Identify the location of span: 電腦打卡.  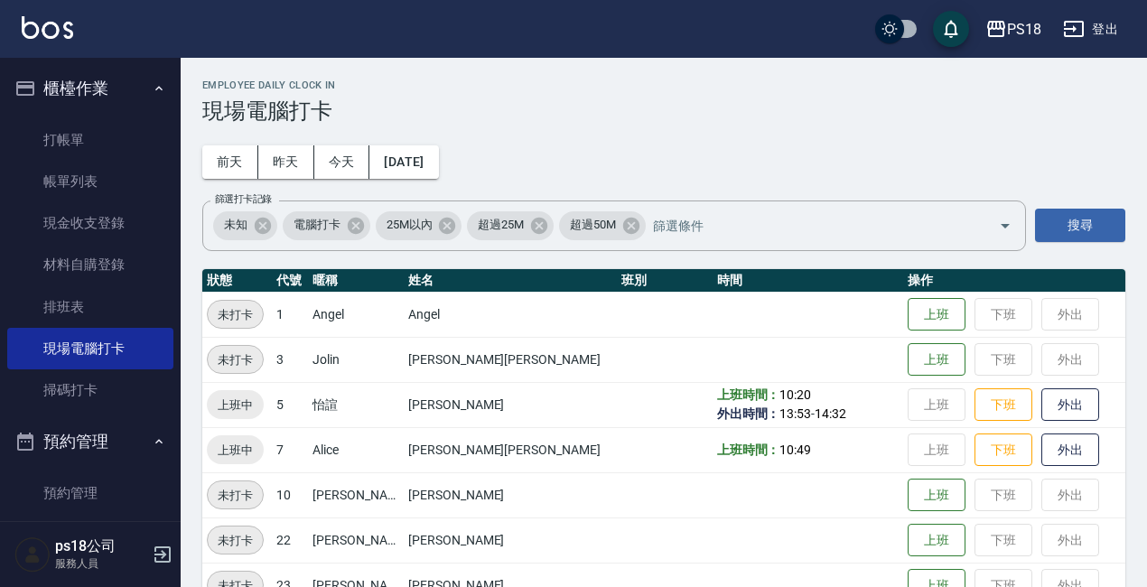
(317, 225).